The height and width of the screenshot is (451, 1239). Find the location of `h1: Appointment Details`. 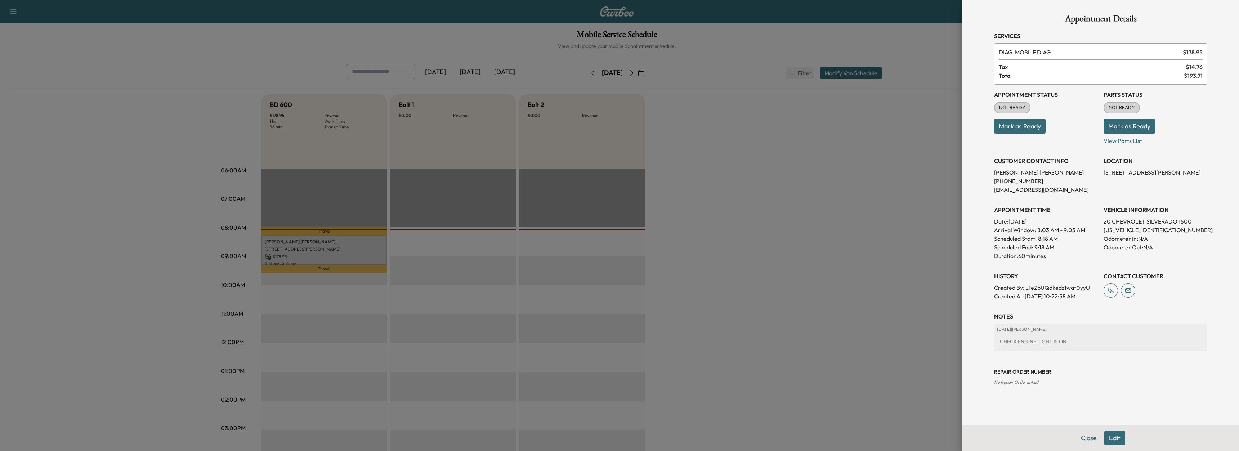

h1: Appointment Details is located at coordinates (1101, 20).